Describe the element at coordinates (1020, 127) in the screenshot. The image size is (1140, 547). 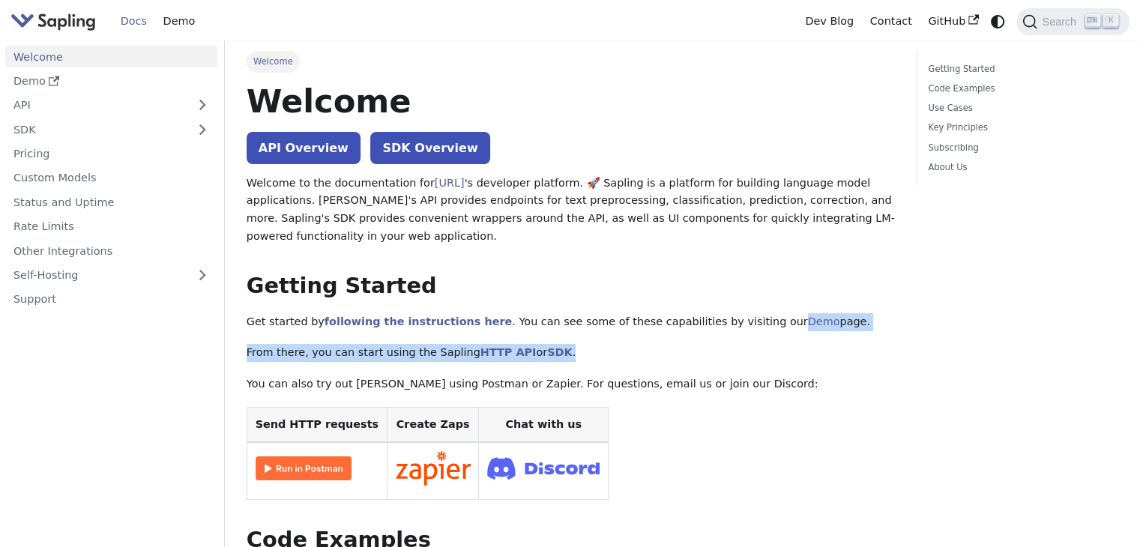
I see `a: Key Principles` at that location.